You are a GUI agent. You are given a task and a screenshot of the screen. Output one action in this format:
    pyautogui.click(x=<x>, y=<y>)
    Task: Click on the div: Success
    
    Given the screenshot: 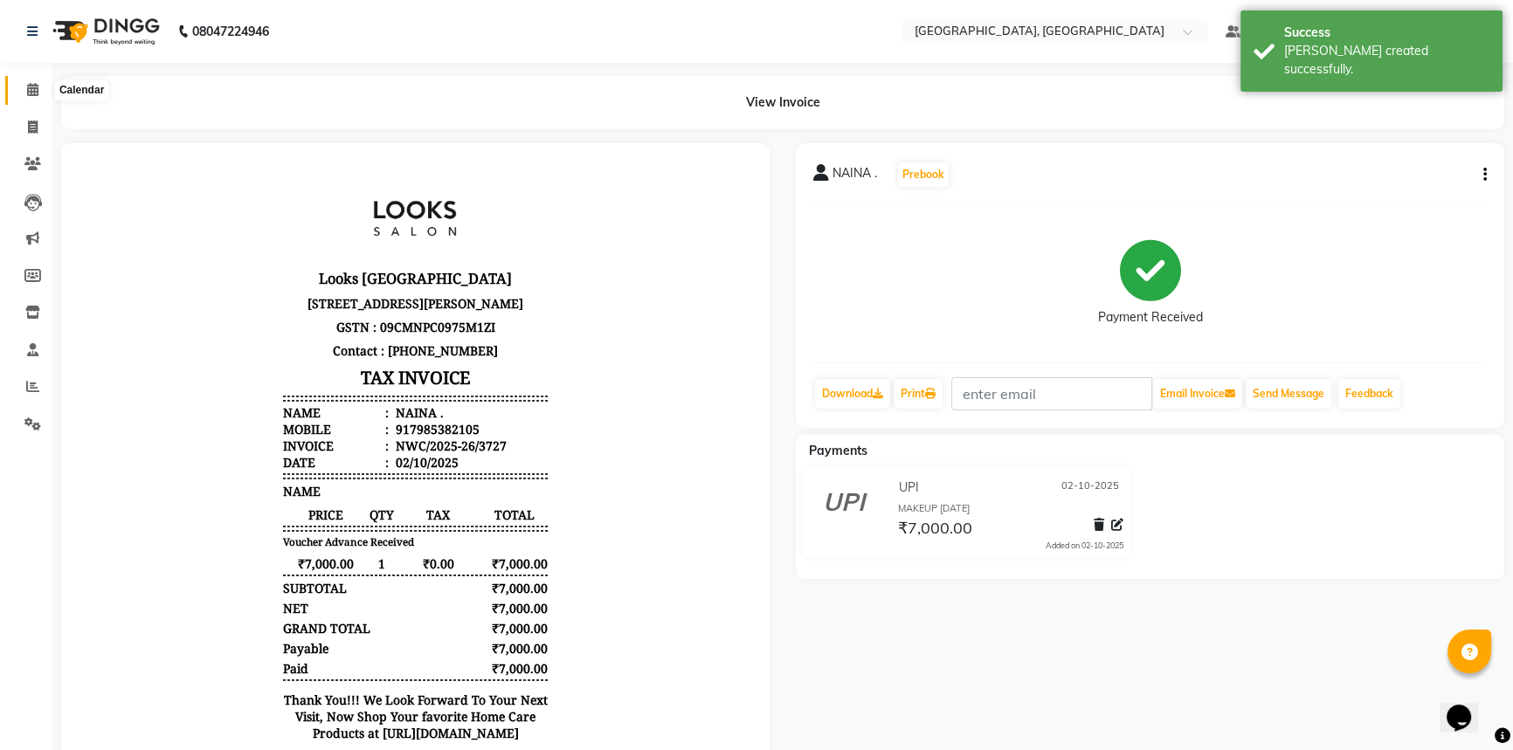 What is the action you would take?
    pyautogui.click(x=1386, y=32)
    